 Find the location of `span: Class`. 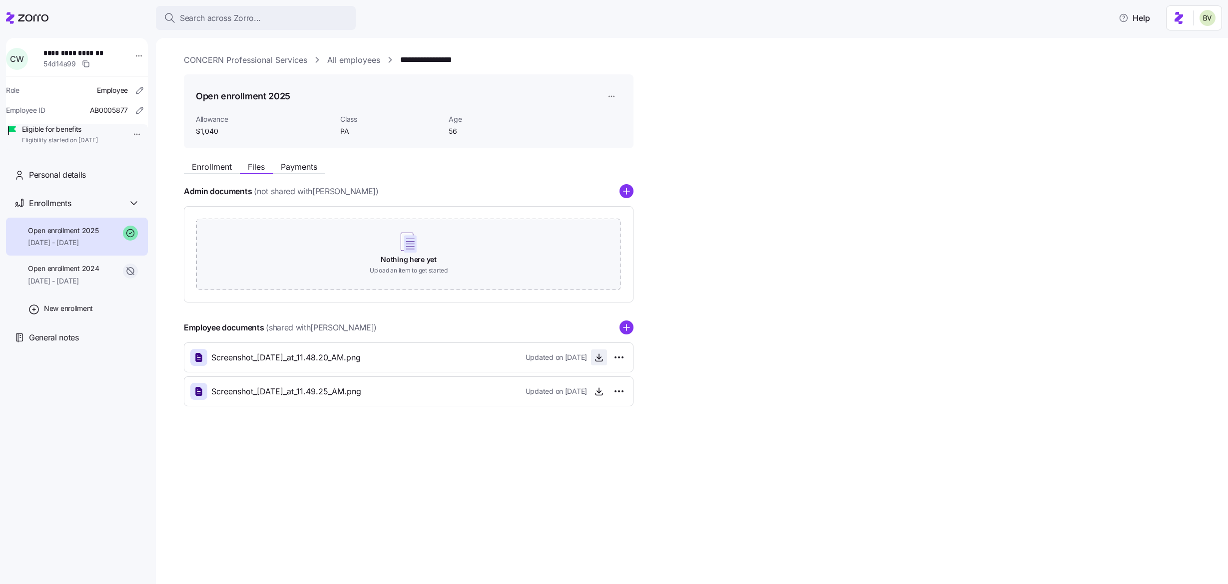

span: Class is located at coordinates (390, 119).